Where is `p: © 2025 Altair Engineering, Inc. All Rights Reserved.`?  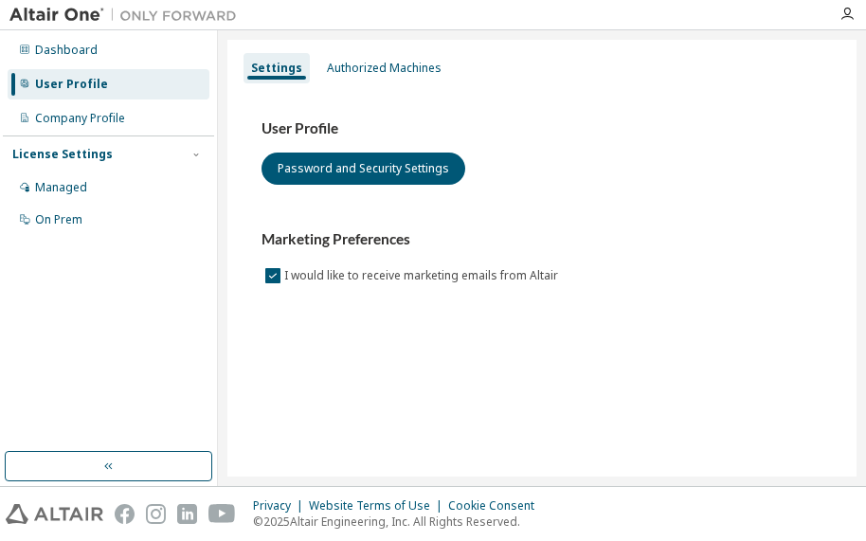
p: © 2025 Altair Engineering, Inc. All Rights Reserved. is located at coordinates (399, 521).